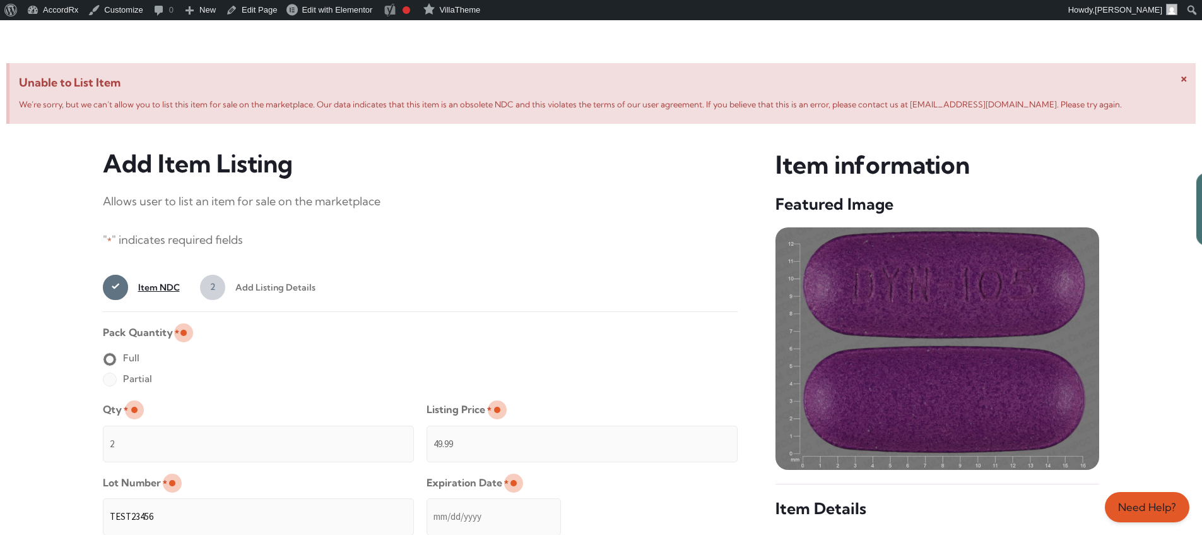  What do you see at coordinates (420, 240) in the screenshot?
I see `p: " " indicates required fields` at bounding box center [420, 240].